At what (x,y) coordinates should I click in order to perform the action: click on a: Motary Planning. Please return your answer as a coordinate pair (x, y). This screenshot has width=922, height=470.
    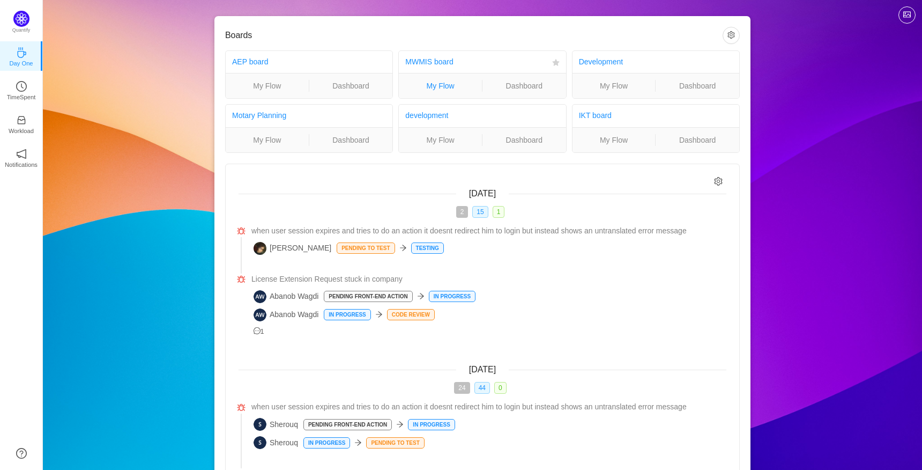
    Looking at the image, I should click on (259, 115).